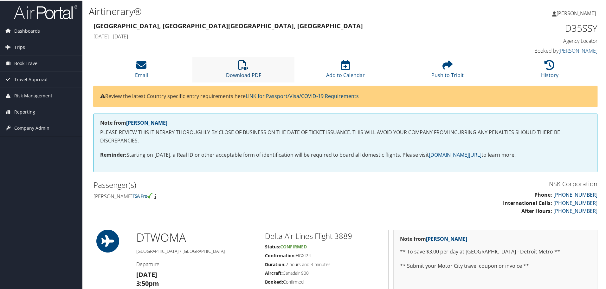  What do you see at coordinates (345, 70) in the screenshot?
I see `a: Add to Calendar` at bounding box center [345, 70].